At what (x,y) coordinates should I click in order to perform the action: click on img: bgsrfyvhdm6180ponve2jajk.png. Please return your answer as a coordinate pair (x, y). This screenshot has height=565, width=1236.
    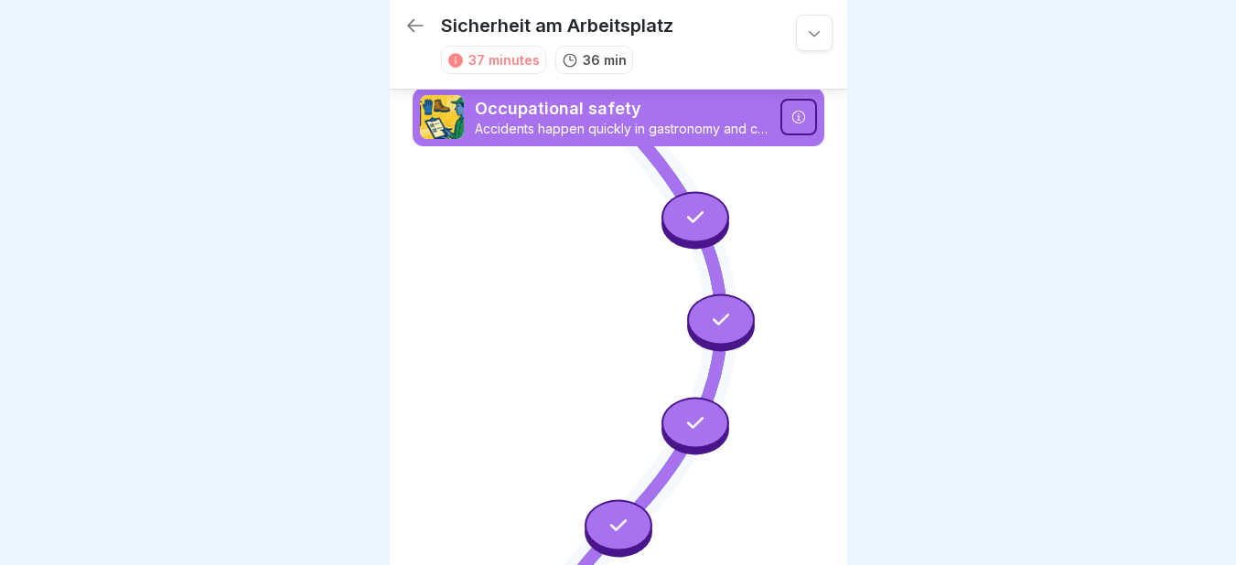
    Looking at the image, I should click on (442, 117).